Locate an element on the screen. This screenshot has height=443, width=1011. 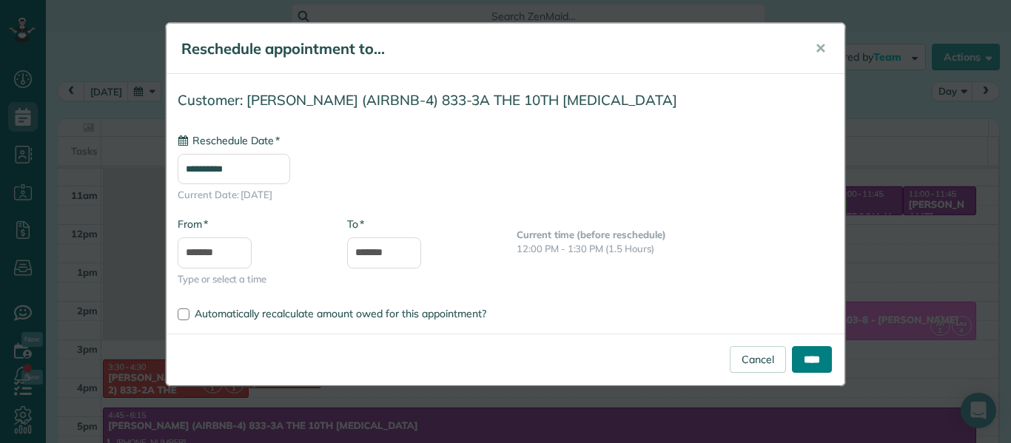
span: Automatically recalculate amount owed for this appointment? is located at coordinates (340, 314).